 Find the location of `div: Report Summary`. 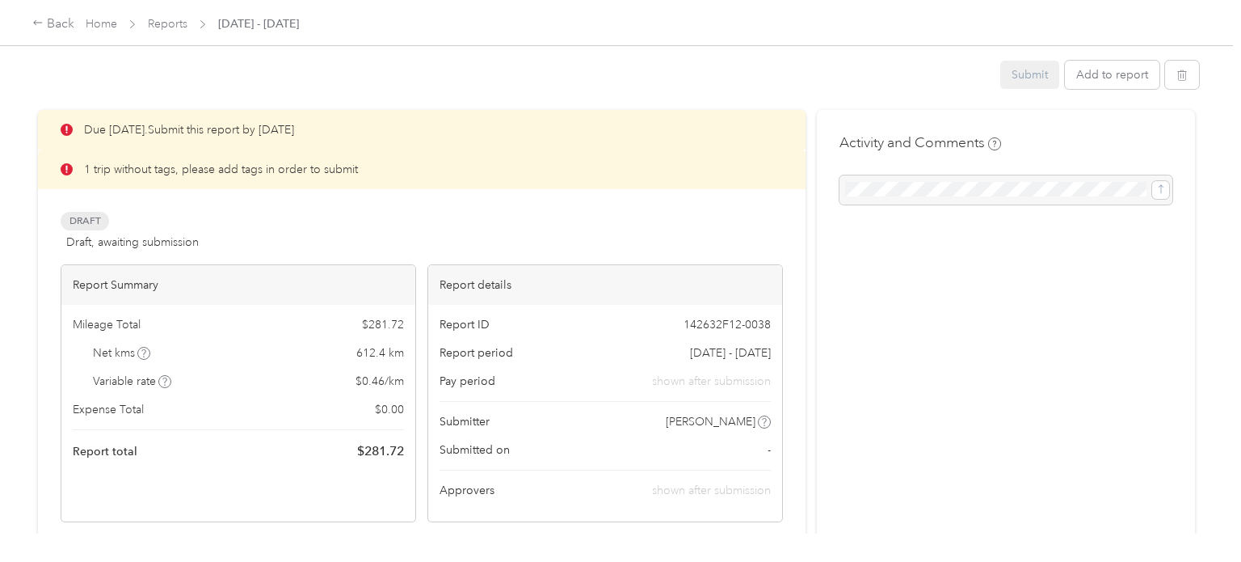

div: Report Summary is located at coordinates (238, 284).